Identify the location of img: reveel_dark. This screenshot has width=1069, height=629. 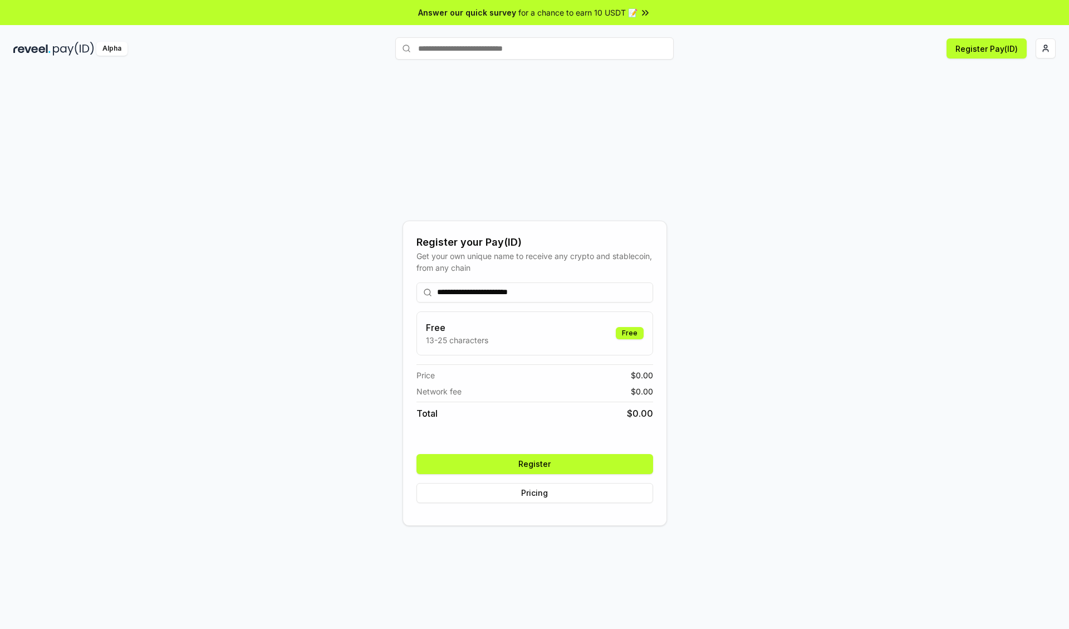
(32, 48).